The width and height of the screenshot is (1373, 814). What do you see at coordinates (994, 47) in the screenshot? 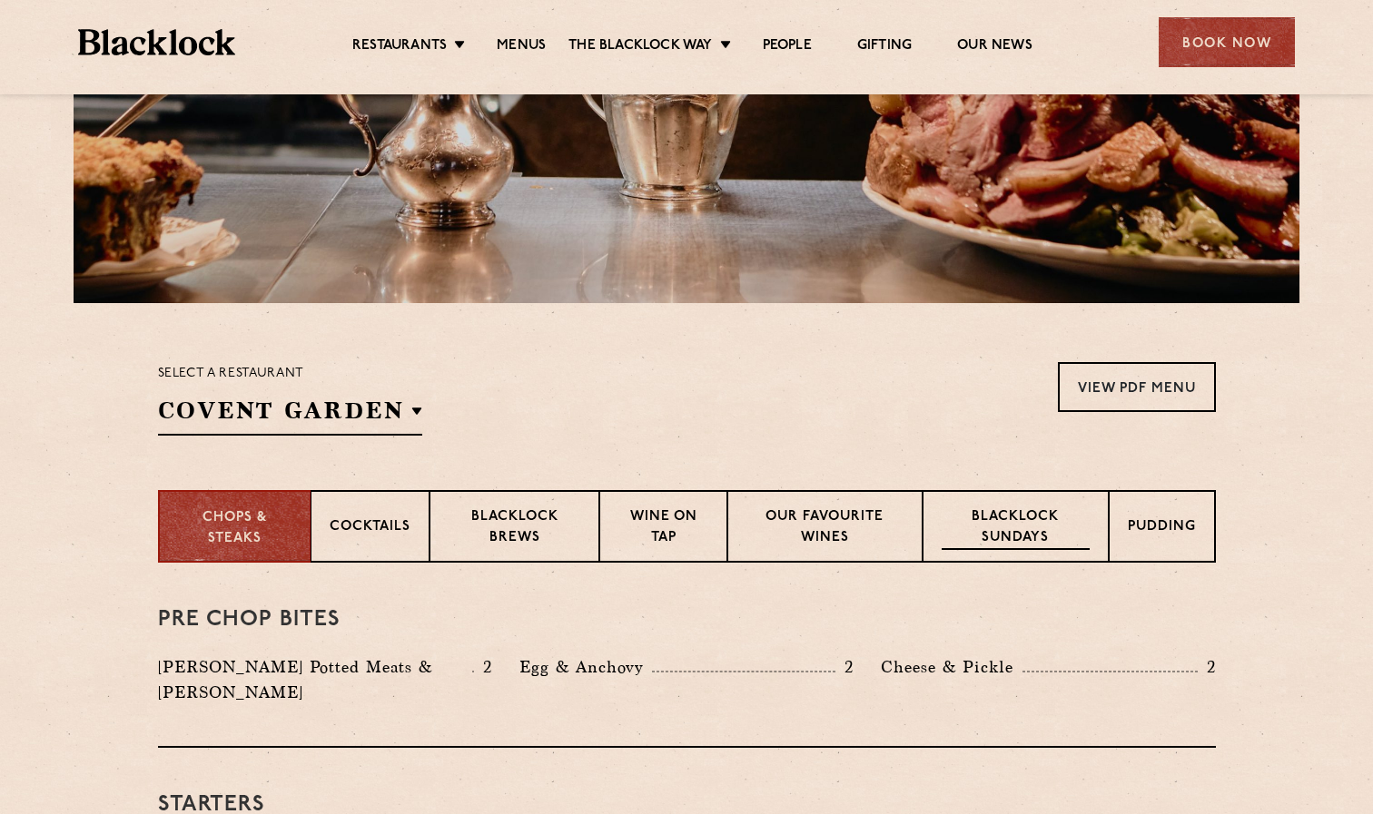
I see `a: Our News` at bounding box center [994, 47].